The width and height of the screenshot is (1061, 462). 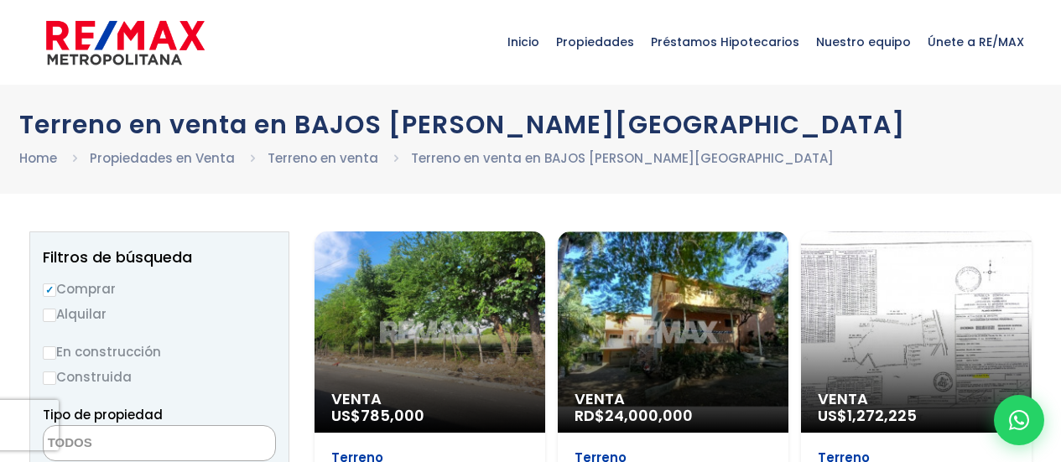 I want to click on textarea: Search, so click(x=125, y=444).